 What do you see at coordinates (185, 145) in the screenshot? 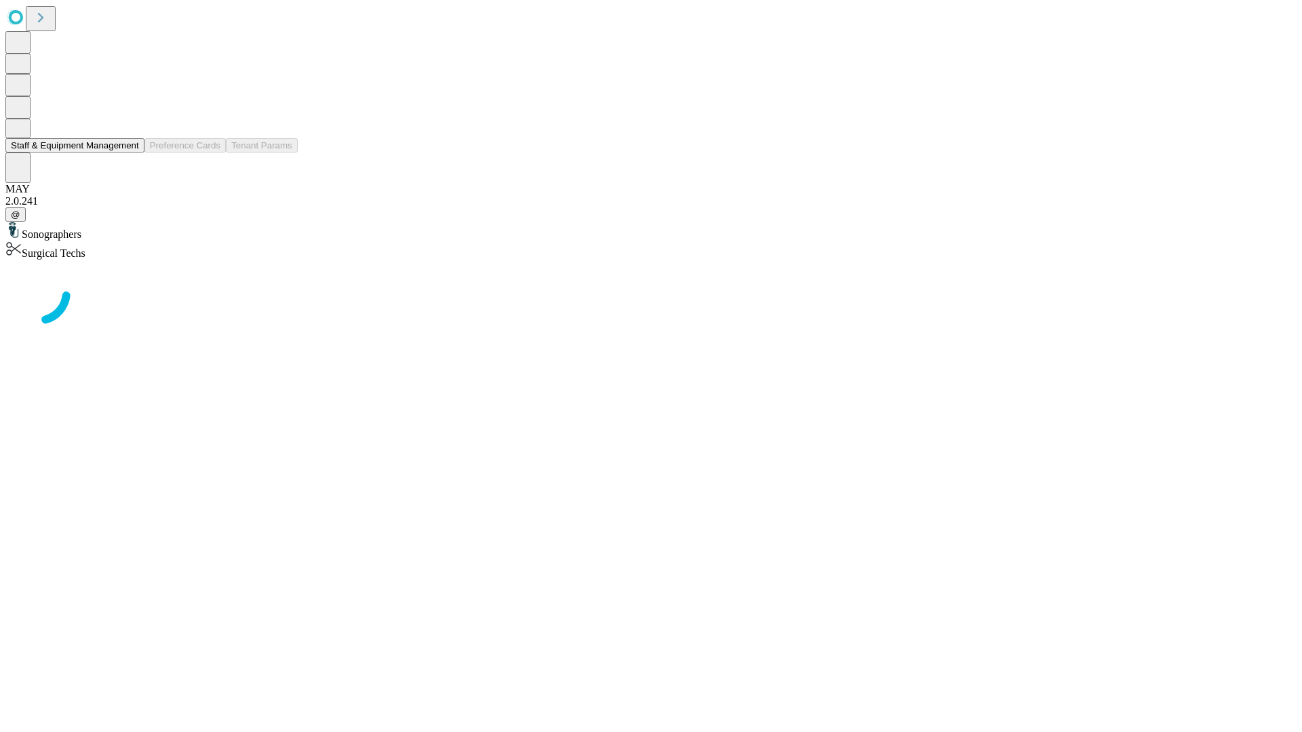
I see `button: Preference Cards` at bounding box center [185, 145].